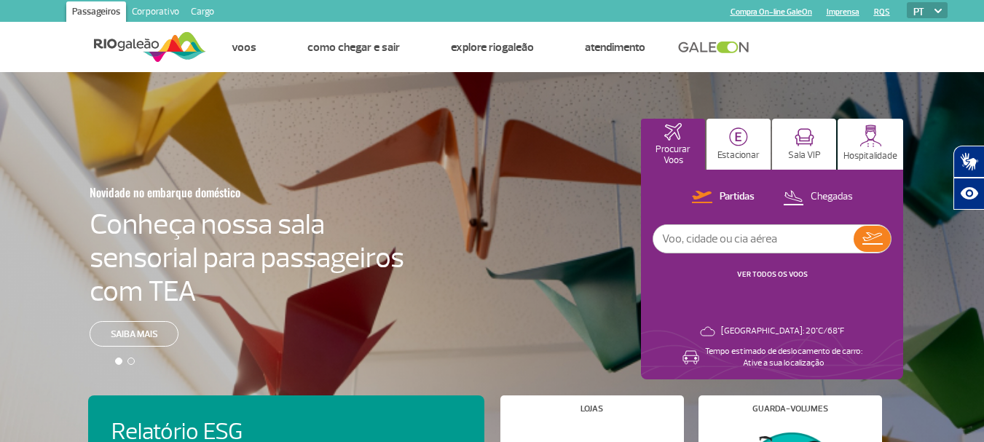 The width and height of the screenshot is (984, 442). I want to click on p: Estacionar, so click(739, 155).